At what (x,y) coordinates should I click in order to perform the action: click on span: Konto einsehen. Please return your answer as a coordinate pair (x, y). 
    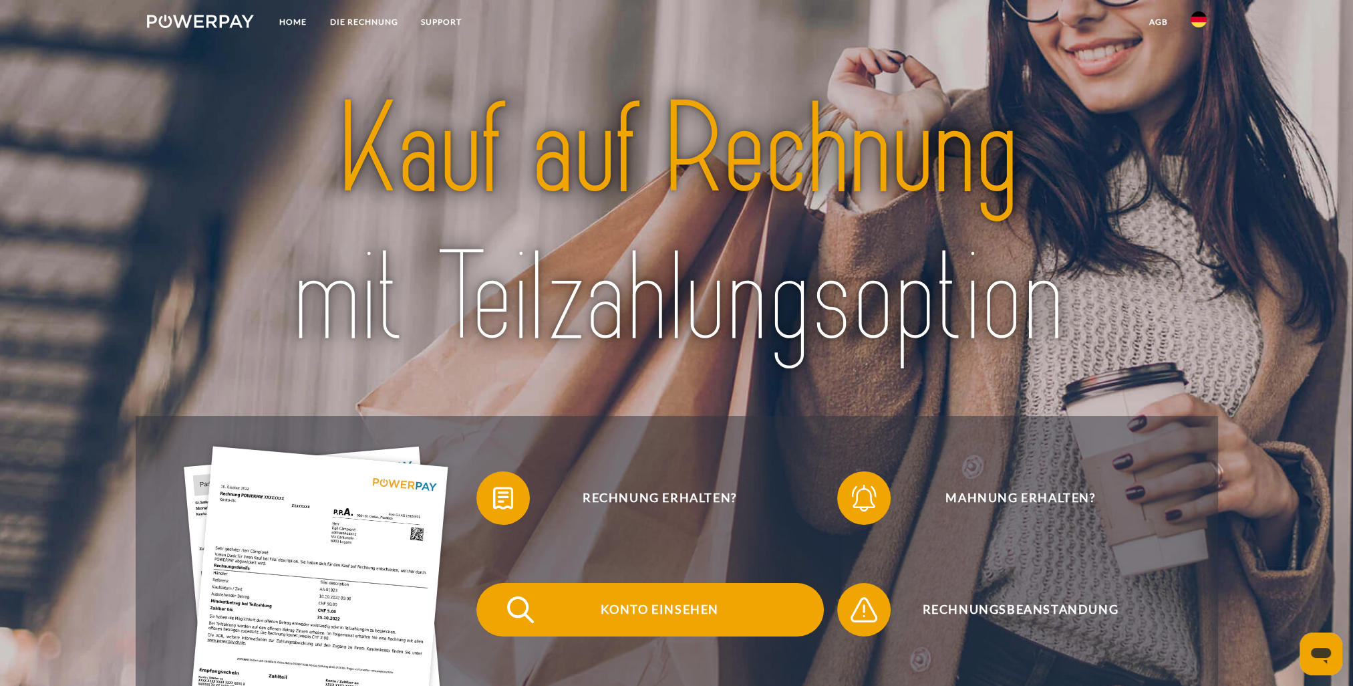
    Looking at the image, I should click on (660, 609).